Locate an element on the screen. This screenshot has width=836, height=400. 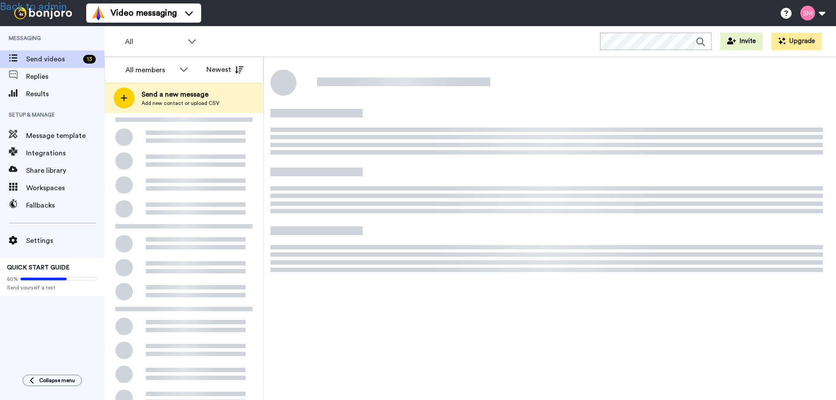
span: QUICK START GUIDE is located at coordinates (38, 268).